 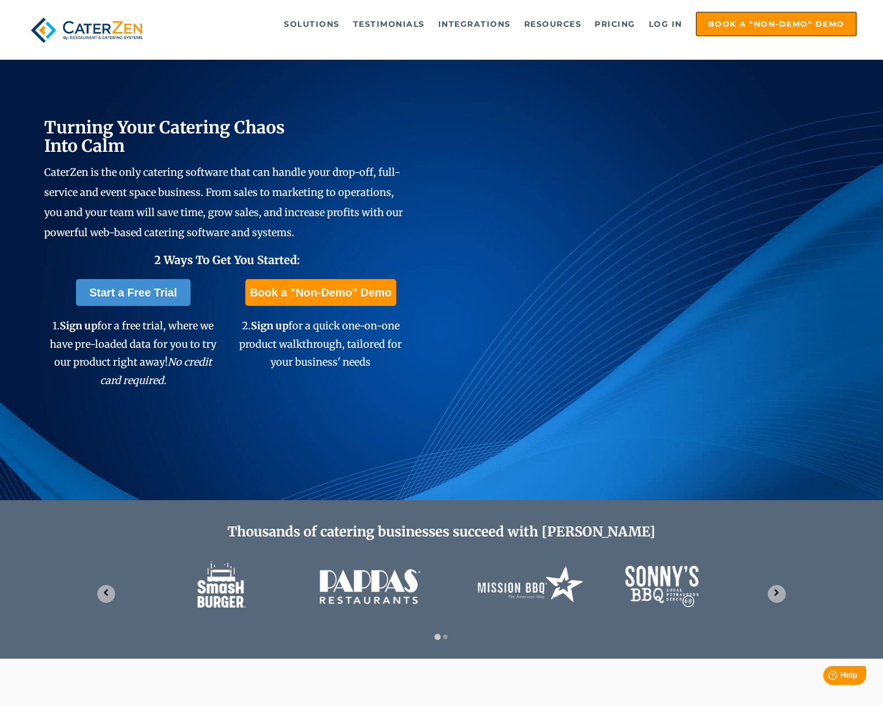 What do you see at coordinates (665, 24) in the screenshot?
I see `a: Log in` at bounding box center [665, 24].